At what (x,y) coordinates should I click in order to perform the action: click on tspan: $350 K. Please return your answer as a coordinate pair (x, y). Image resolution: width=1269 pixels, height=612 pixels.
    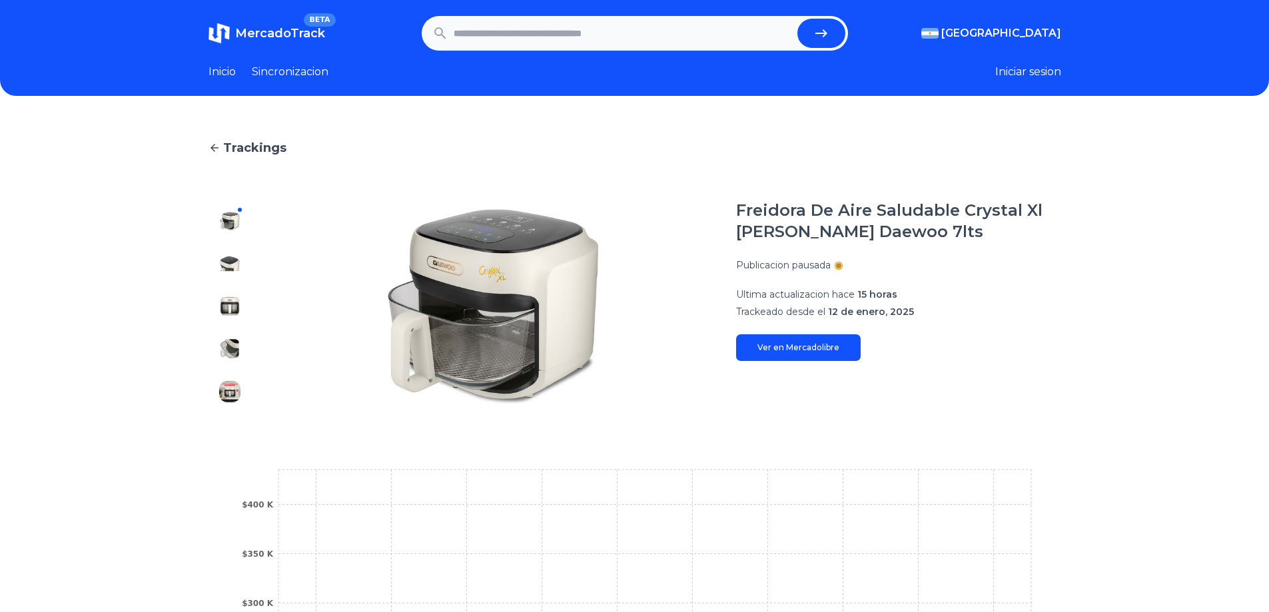
    Looking at the image, I should click on (258, 554).